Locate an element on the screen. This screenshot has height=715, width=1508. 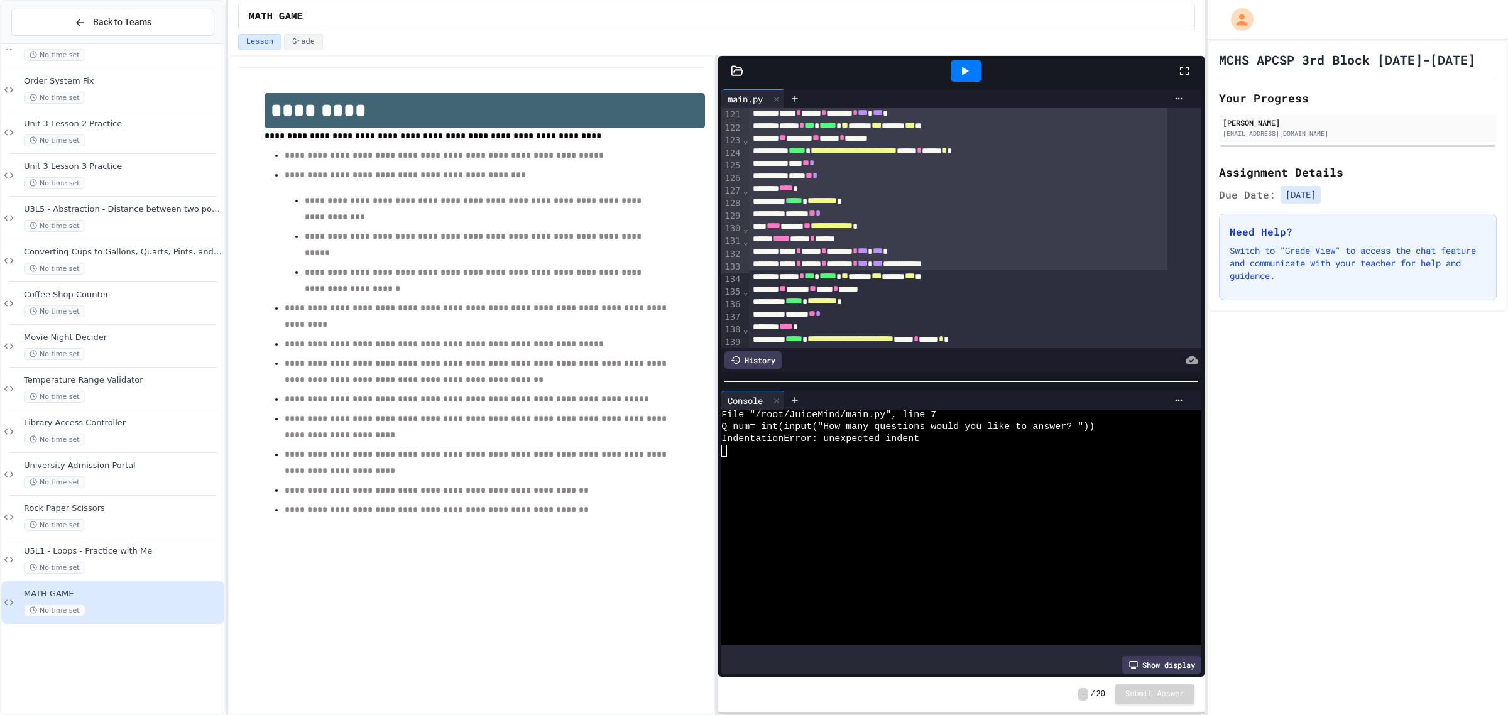
div: History is located at coordinates (753, 360).